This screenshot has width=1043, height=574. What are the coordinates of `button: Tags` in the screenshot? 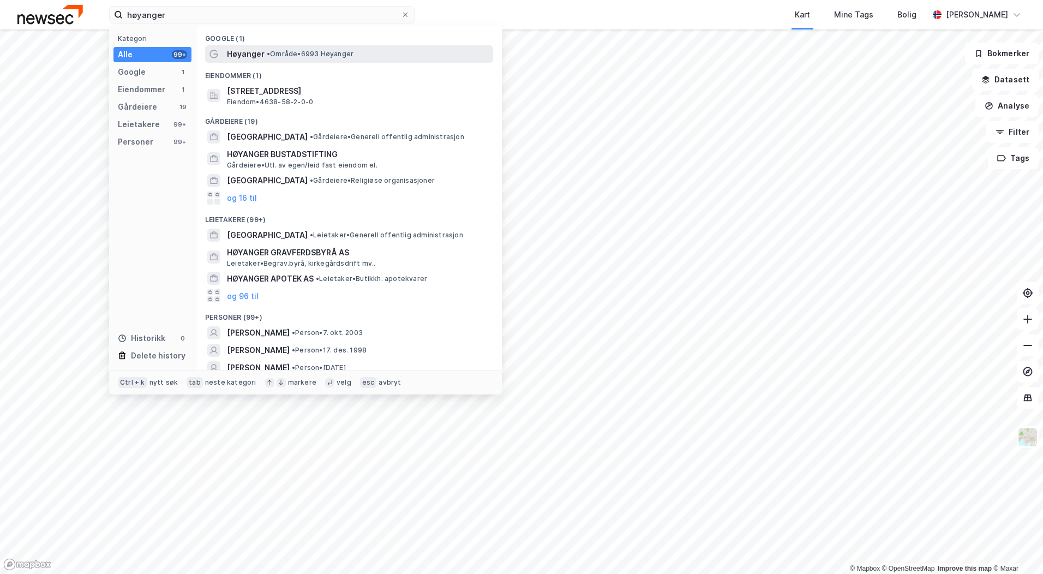 It's located at (1013, 158).